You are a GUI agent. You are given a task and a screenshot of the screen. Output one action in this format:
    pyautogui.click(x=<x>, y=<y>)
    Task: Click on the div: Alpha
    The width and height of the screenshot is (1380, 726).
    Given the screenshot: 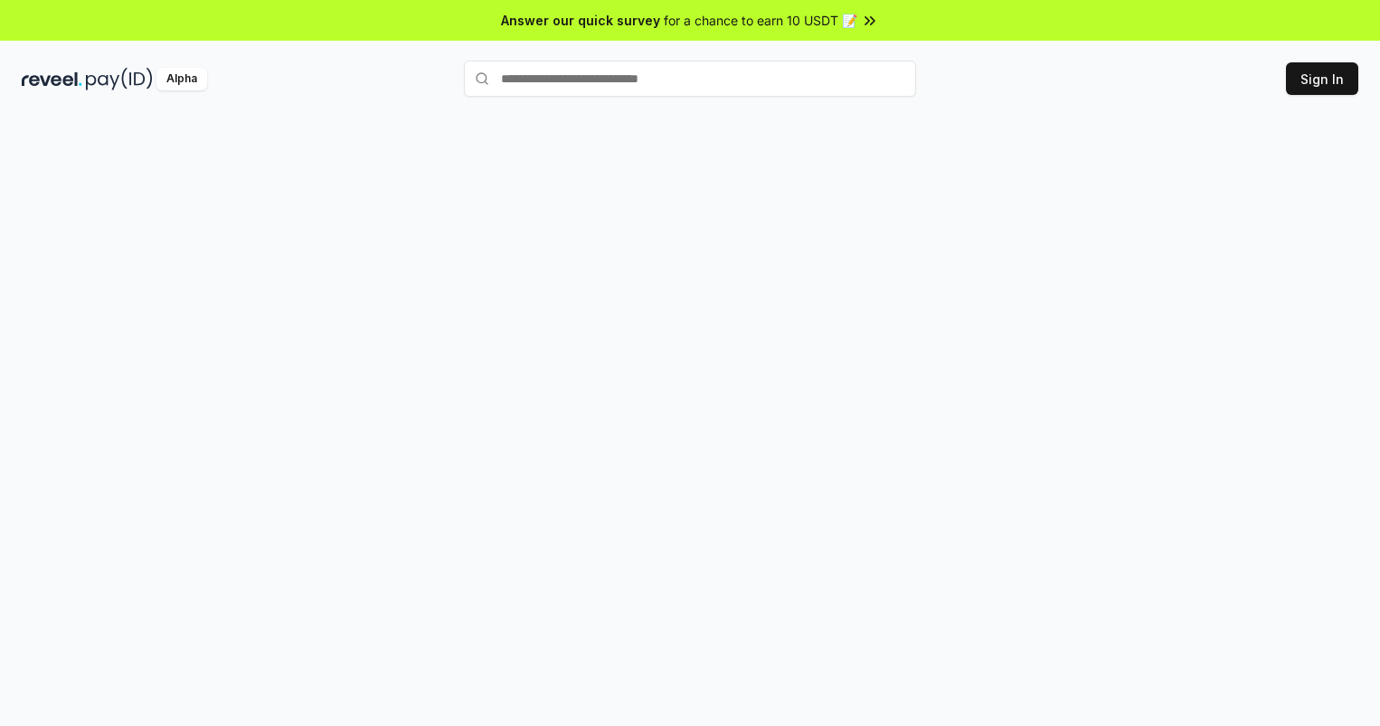 What is the action you would take?
    pyautogui.click(x=182, y=79)
    